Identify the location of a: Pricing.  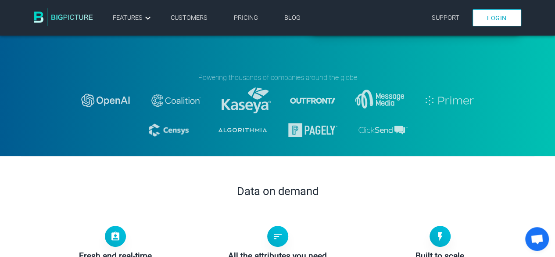
(246, 18).